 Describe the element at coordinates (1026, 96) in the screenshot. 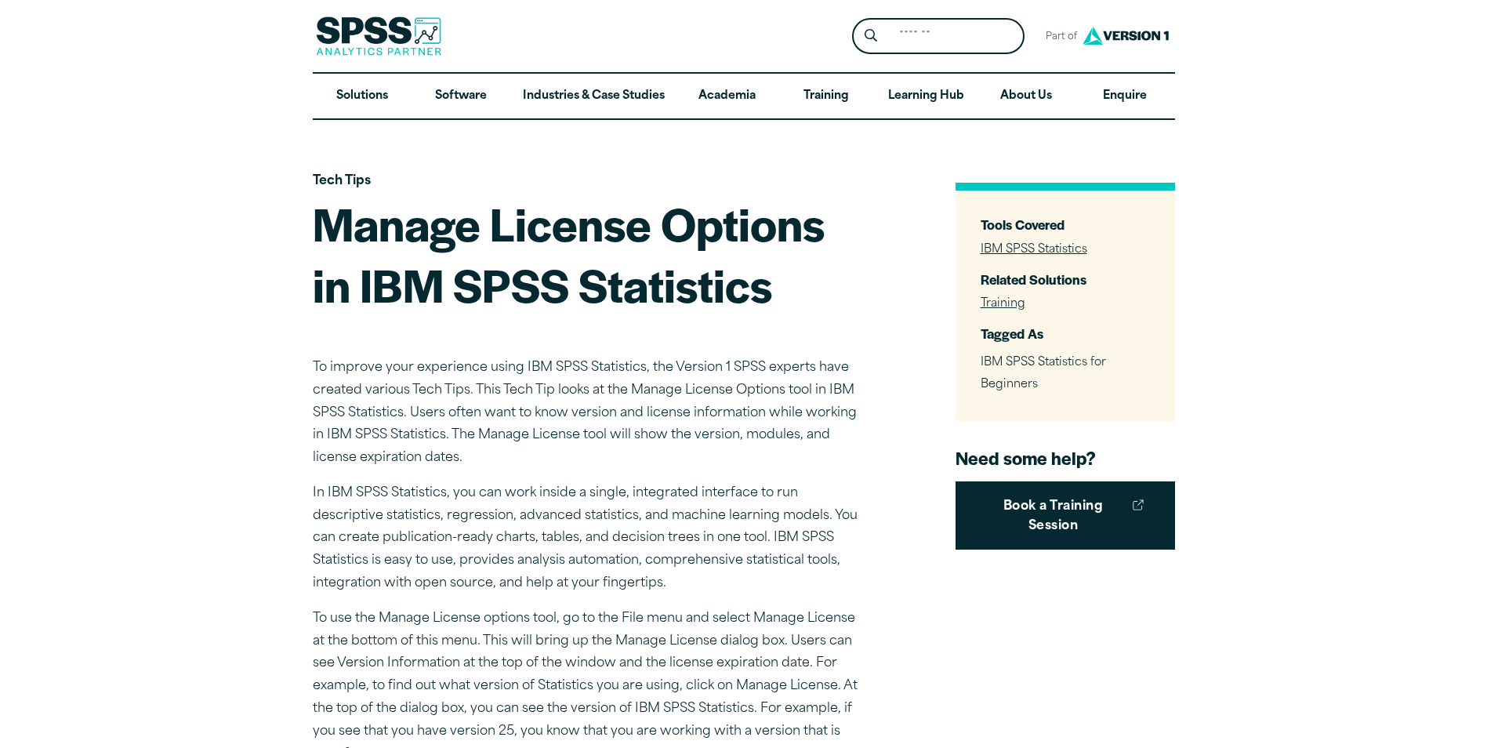

I see `a: About Us` at that location.